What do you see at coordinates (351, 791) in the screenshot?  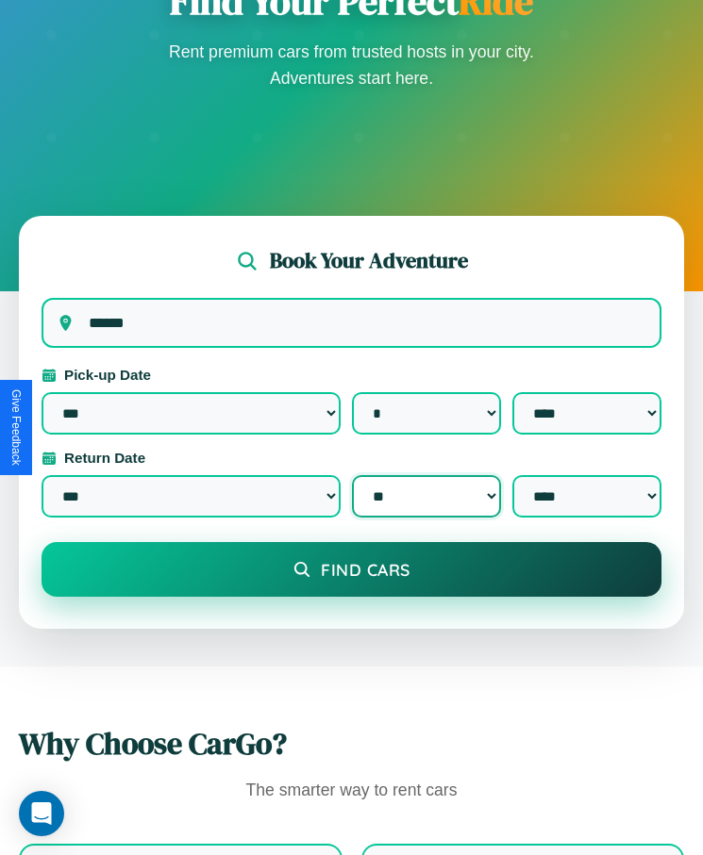 I see `p: The smarter way to rent cars` at bounding box center [351, 791].